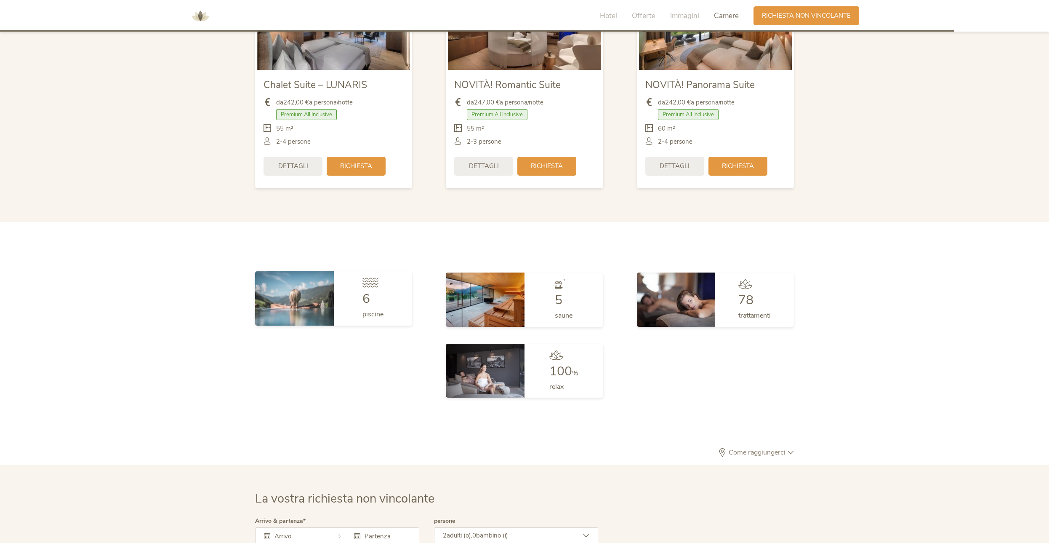  Describe the element at coordinates (746, 300) in the screenshot. I see `span: 78` at that location.